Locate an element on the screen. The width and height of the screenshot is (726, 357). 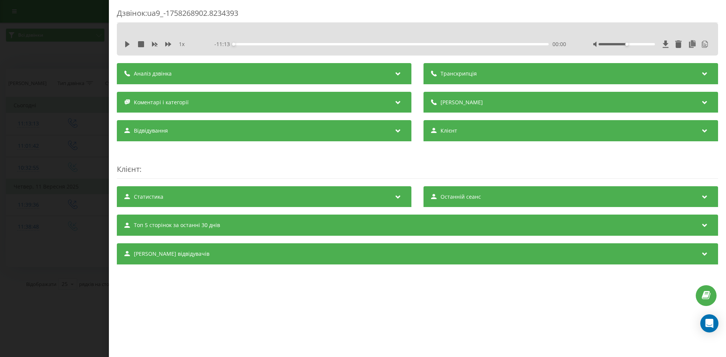
span: Транскрипція is located at coordinates (459, 74).